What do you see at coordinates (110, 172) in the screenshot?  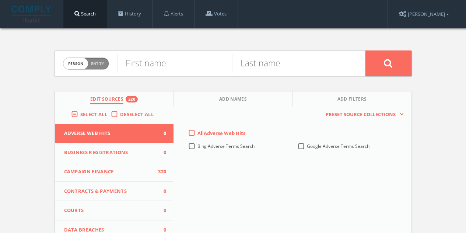 I see `span: Campaign Finance` at bounding box center [110, 172].